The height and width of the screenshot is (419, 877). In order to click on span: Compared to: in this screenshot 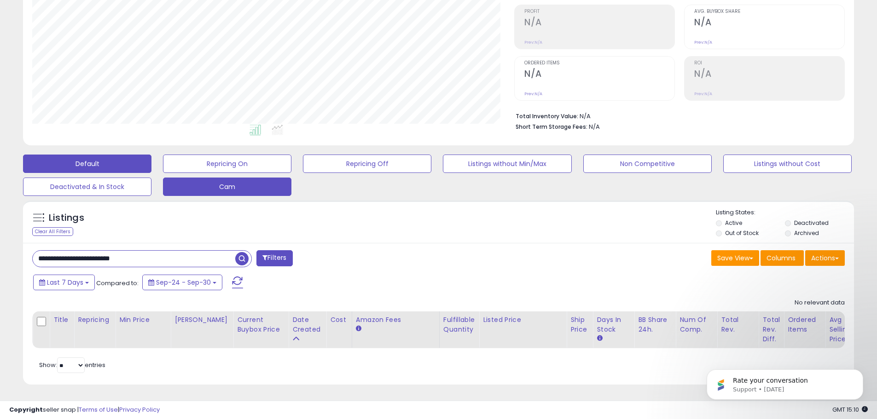, I will do `click(117, 283)`.